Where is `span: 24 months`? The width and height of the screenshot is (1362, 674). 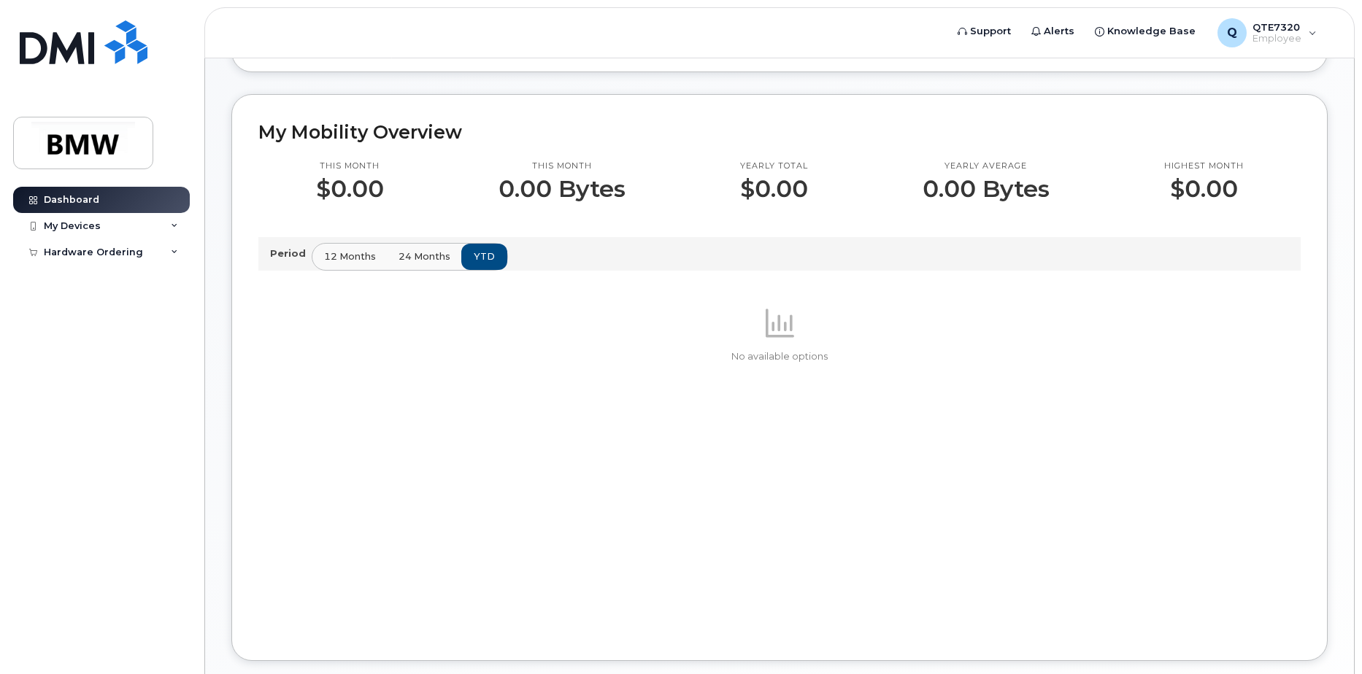 span: 24 months is located at coordinates (424, 256).